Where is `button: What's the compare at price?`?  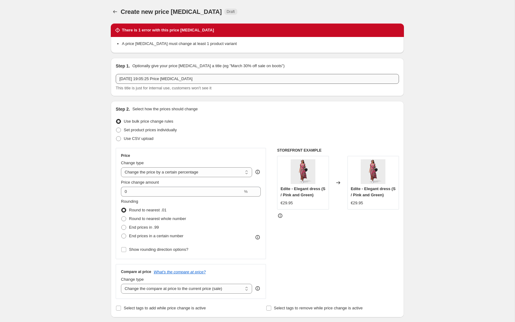 button: What's the compare at price? is located at coordinates (179, 272).